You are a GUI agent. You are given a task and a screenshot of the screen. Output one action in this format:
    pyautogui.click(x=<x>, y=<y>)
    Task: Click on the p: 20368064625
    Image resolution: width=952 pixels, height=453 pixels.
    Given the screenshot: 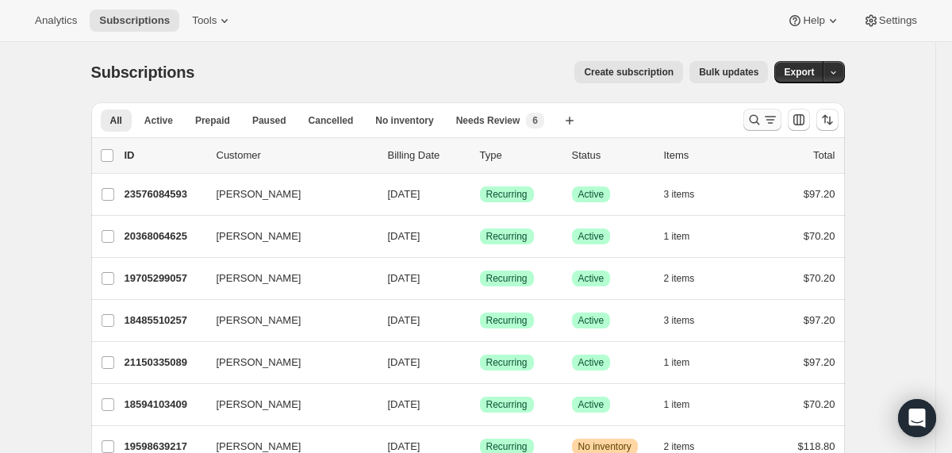 What is the action you would take?
    pyautogui.click(x=164, y=236)
    